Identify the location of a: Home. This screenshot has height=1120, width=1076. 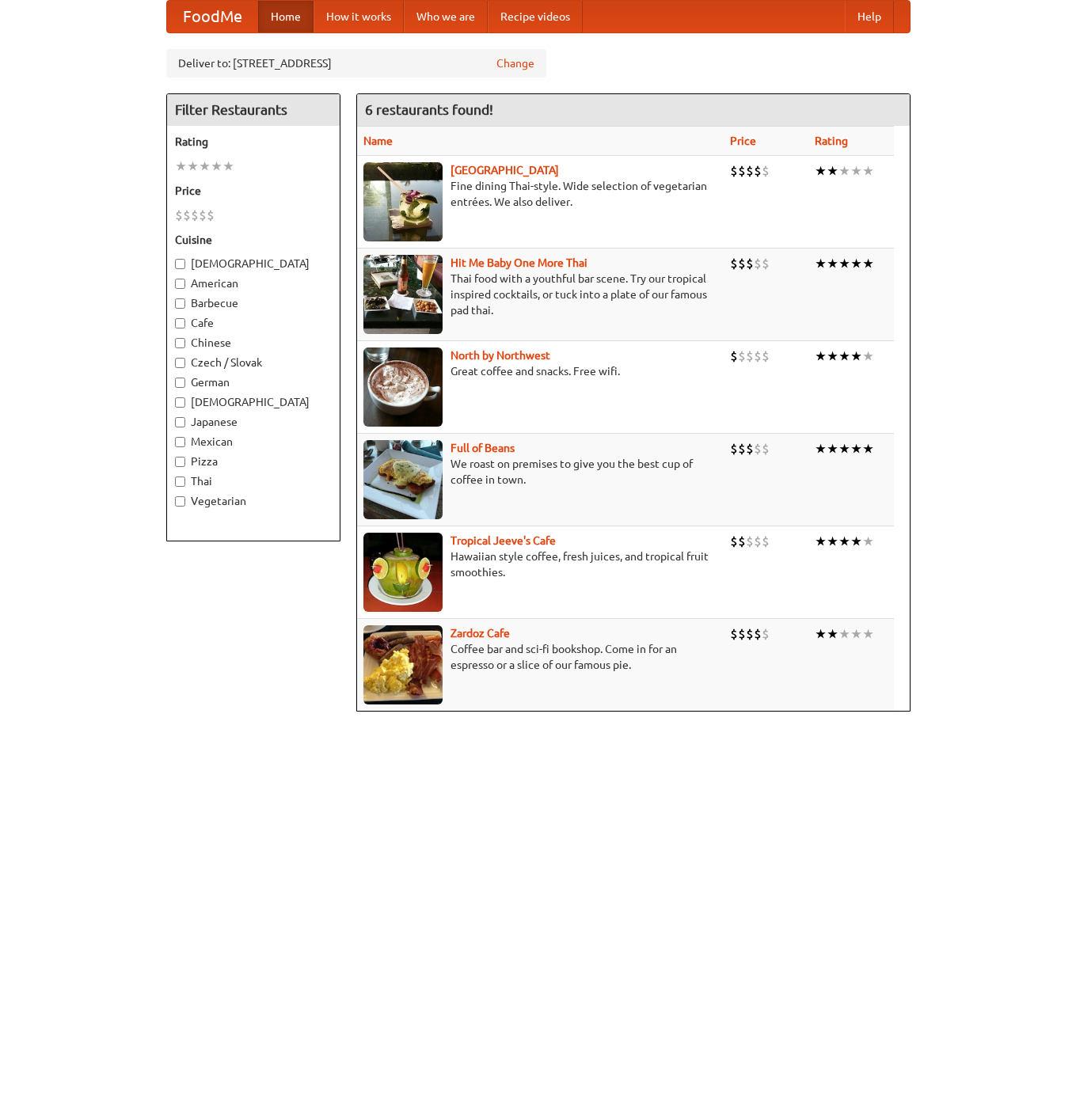
(285, 16).